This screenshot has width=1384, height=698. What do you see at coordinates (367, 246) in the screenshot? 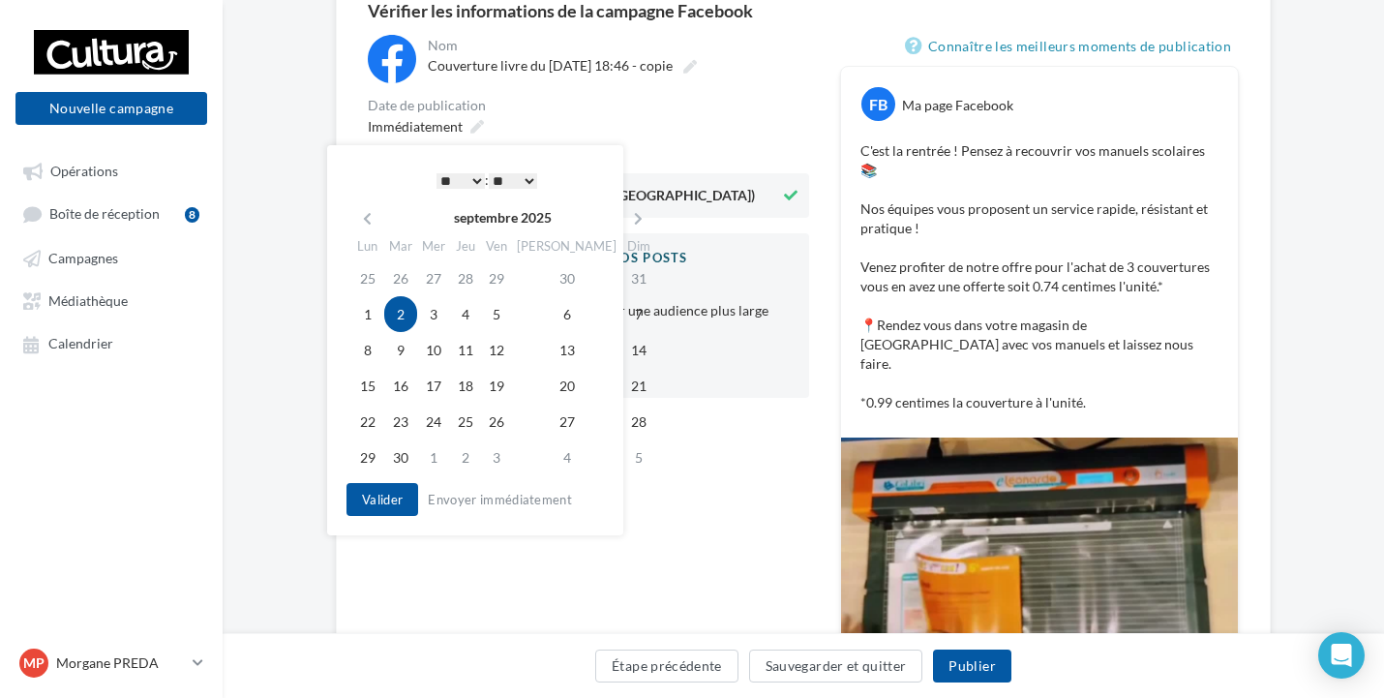
I see `th: Lun` at bounding box center [367, 246].